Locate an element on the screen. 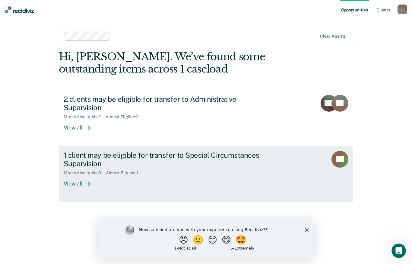 This screenshot has height=264, width=412. div: Clear agents is located at coordinates (332, 36).